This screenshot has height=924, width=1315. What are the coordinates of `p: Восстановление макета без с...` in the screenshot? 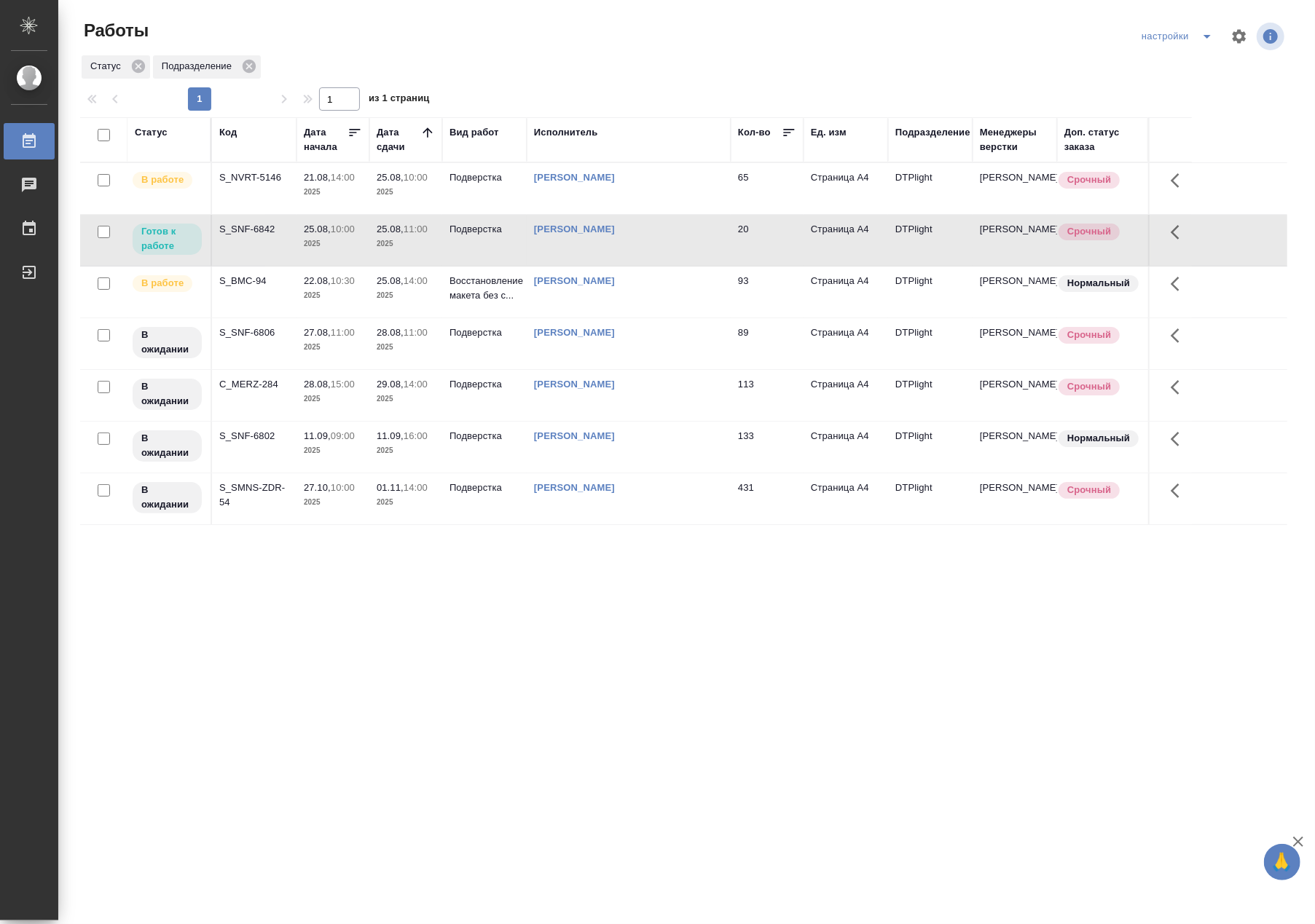 It's located at (485, 289).